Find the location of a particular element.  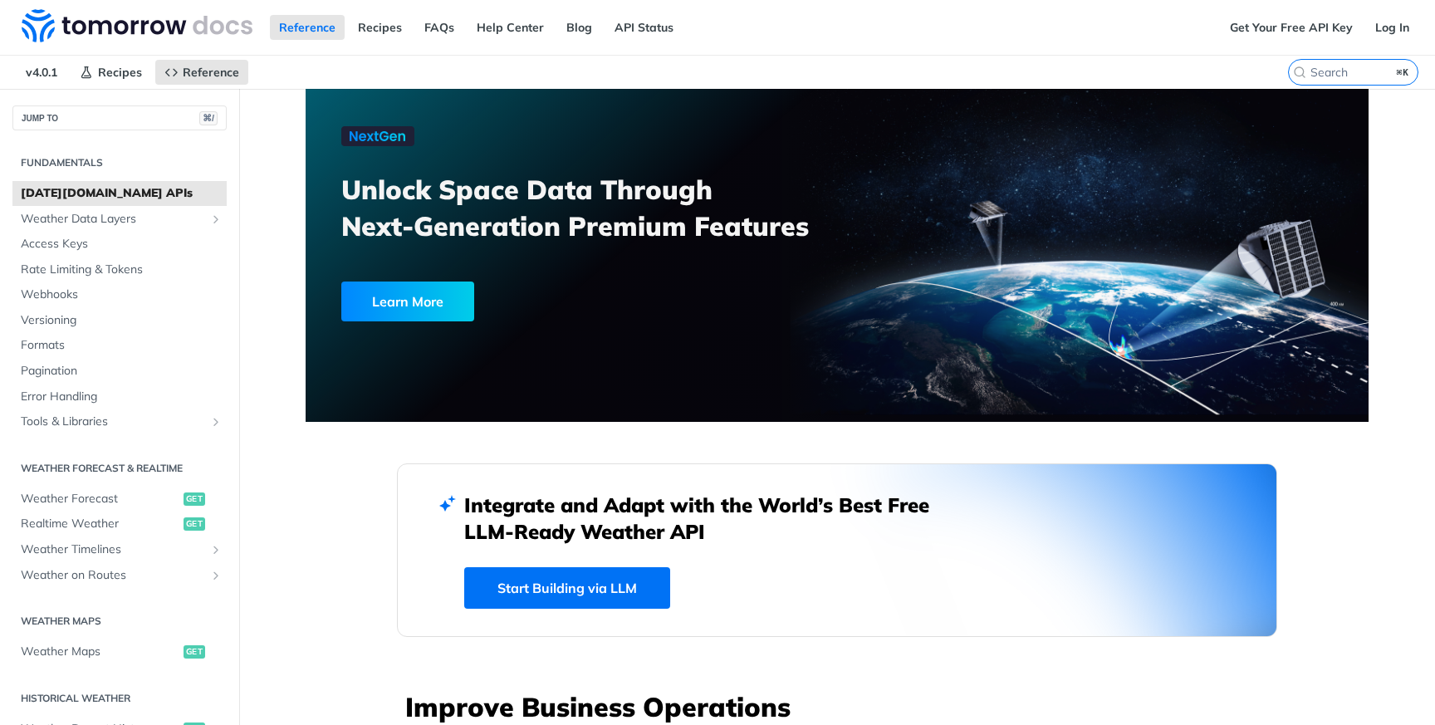

a: Realtime Weatherget is located at coordinates (120, 524).